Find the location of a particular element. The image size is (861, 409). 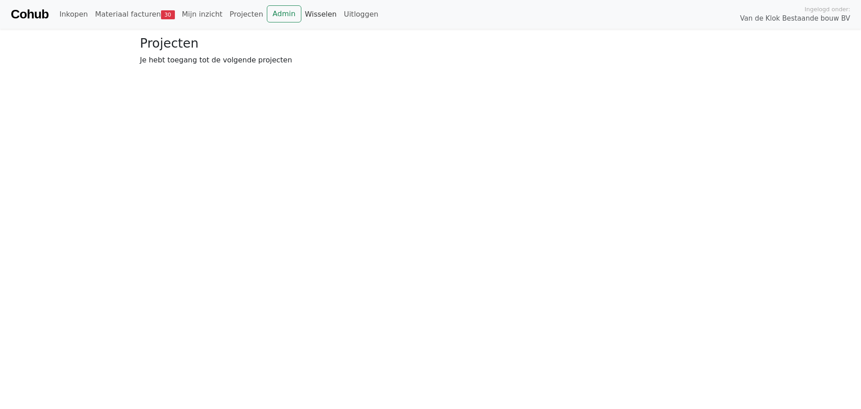

a: Materiaal facturen30 is located at coordinates (135, 14).